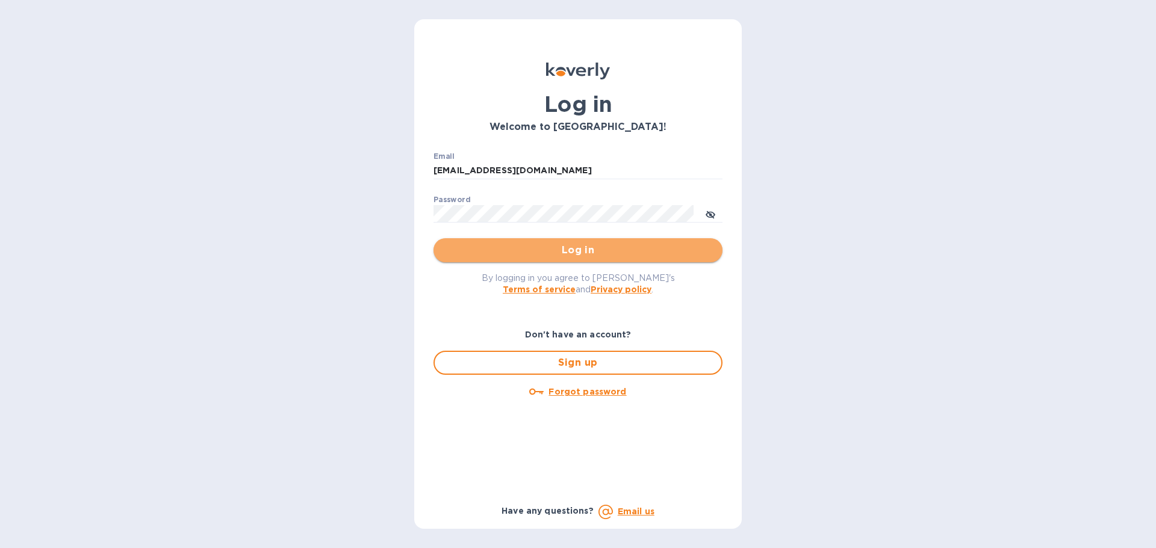 The width and height of the screenshot is (1156, 548). Describe the element at coordinates (621, 290) in the screenshot. I see `b: Privacy policy` at that location.